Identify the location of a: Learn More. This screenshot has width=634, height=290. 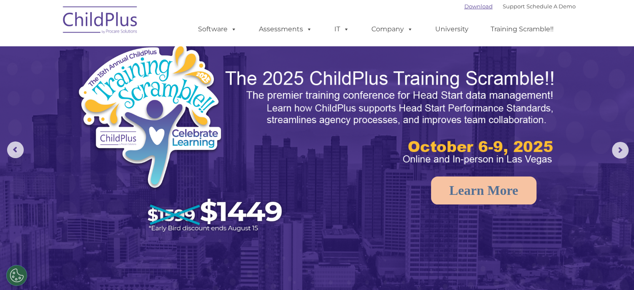
(484, 190).